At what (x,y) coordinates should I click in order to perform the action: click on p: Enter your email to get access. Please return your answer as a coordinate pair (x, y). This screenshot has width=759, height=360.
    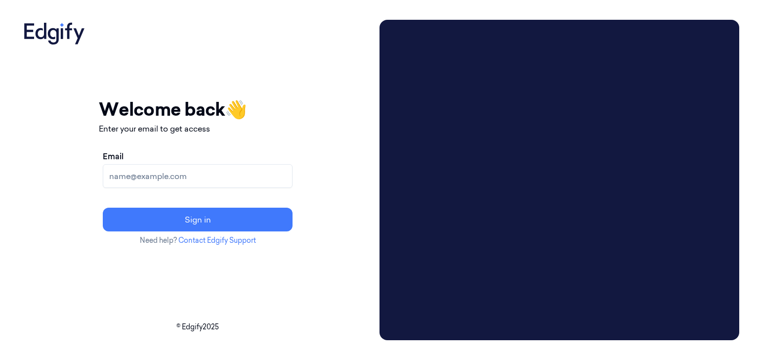
    Looking at the image, I should click on (198, 128).